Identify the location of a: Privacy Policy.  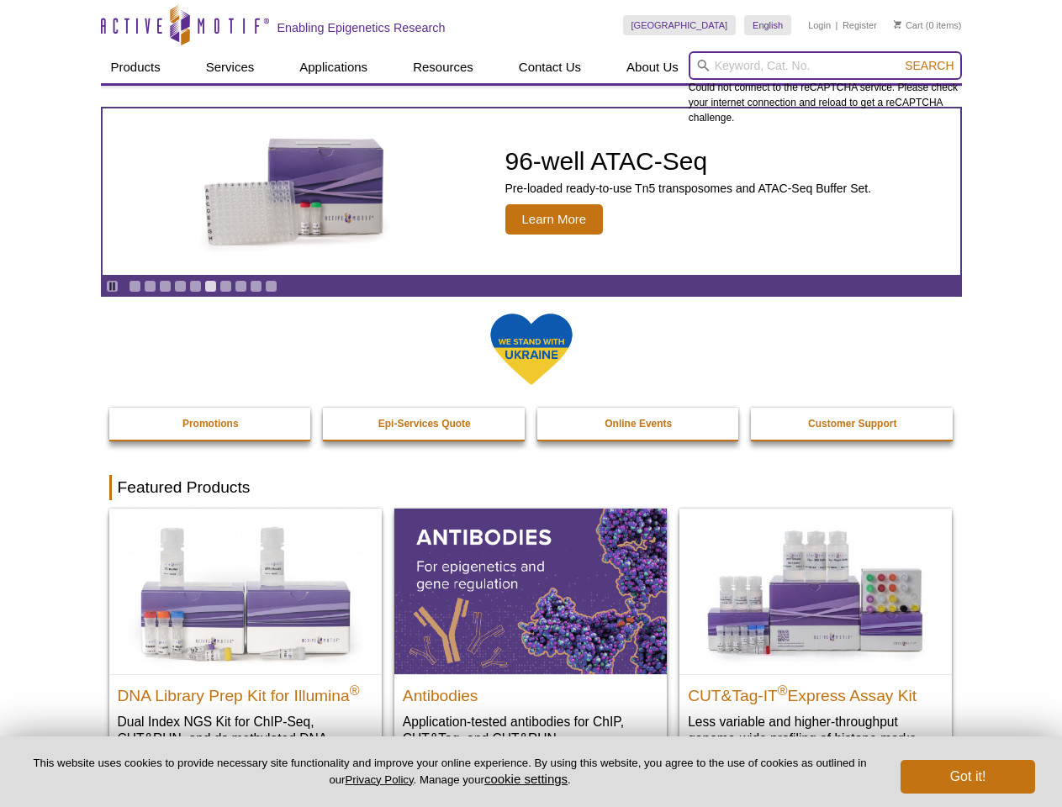
(378, 779).